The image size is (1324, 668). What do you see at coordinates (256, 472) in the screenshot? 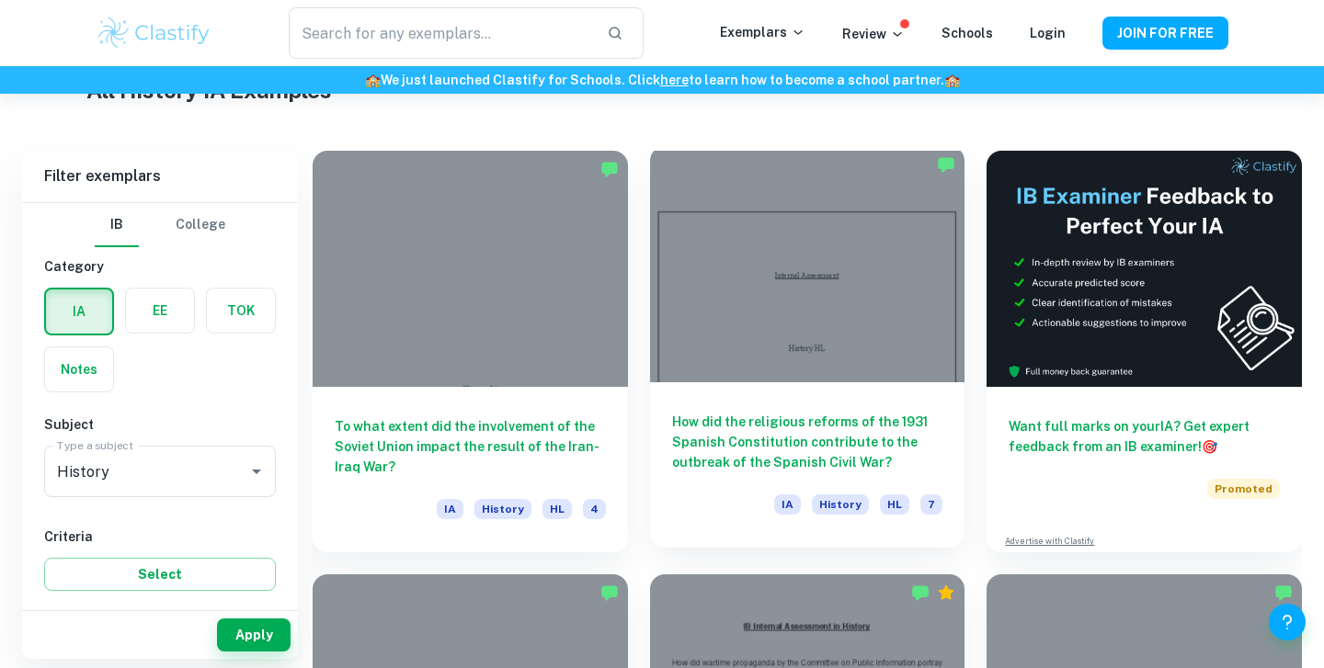
I see `button: Open` at bounding box center [256, 472].